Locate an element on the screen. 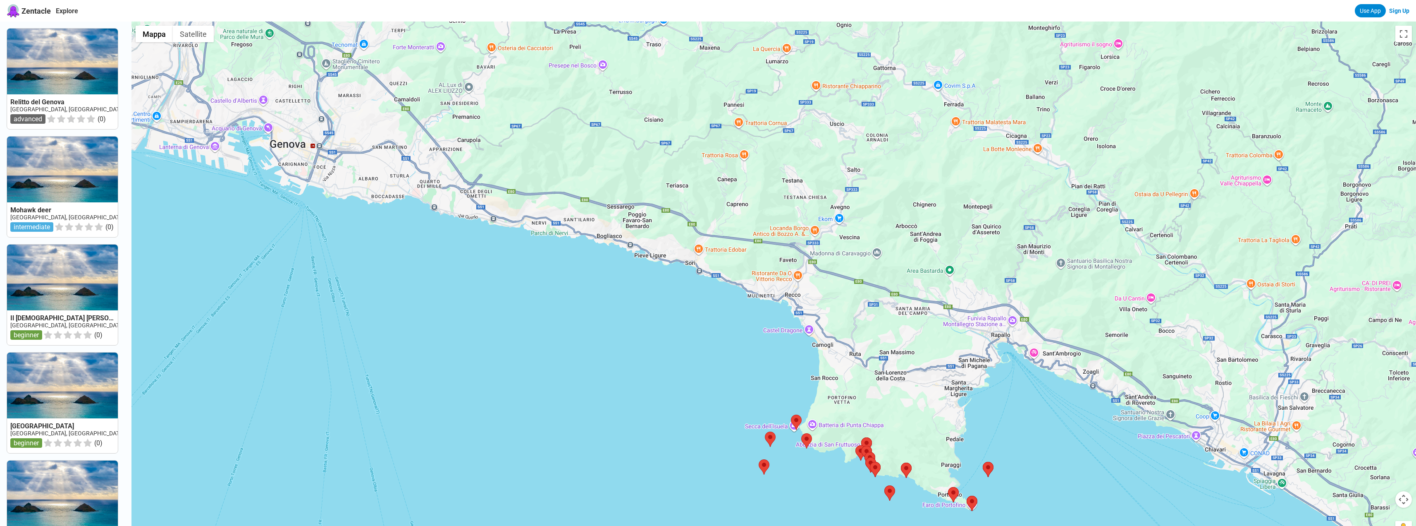 The image size is (1416, 526). a: Zentacle logoZentacle is located at coordinates (29, 11).